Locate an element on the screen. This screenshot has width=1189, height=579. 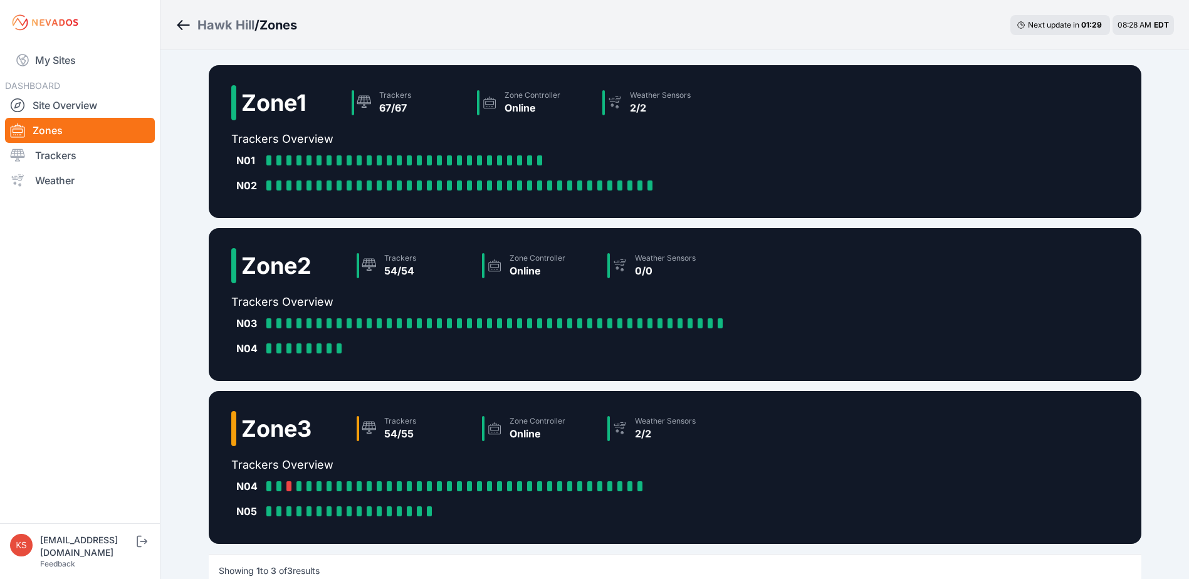
div: 54/55 is located at coordinates (400, 434).